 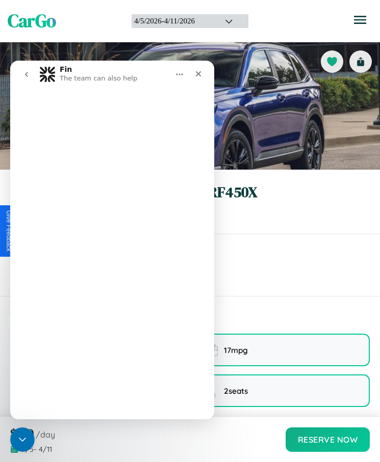 I want to click on span: 2 seats, so click(x=236, y=391).